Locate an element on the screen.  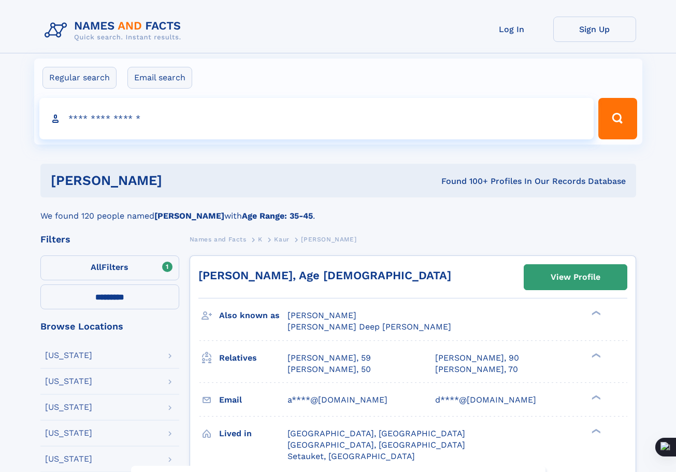
label: Filters is located at coordinates (110, 268).